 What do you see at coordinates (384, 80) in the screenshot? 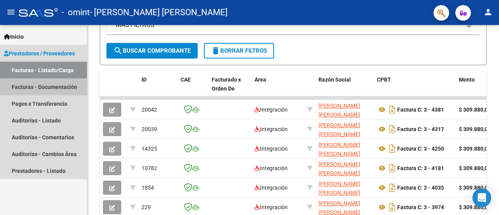
I see `span: CPBT` at bounding box center [384, 80].